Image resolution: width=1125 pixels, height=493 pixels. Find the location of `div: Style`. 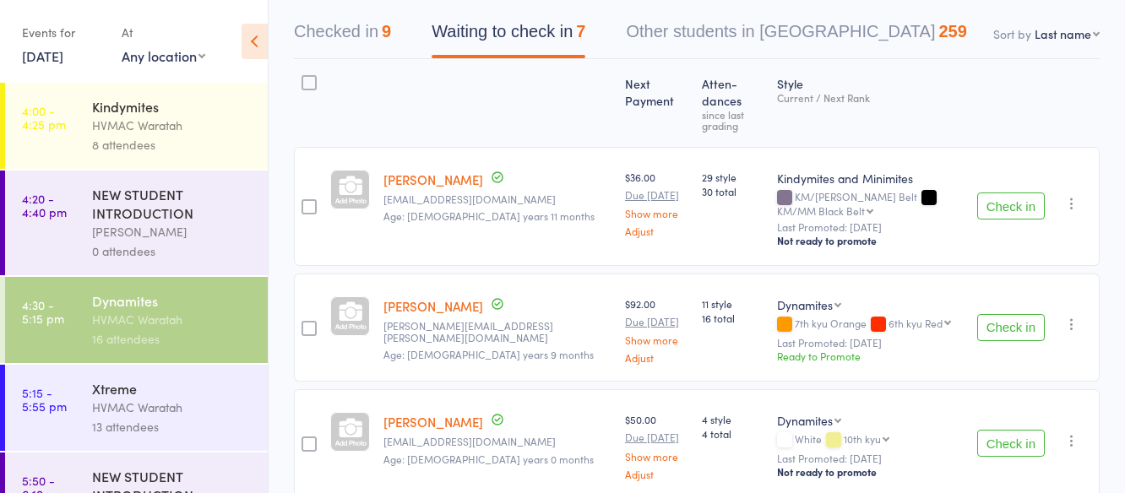

div: Style is located at coordinates (870, 103).